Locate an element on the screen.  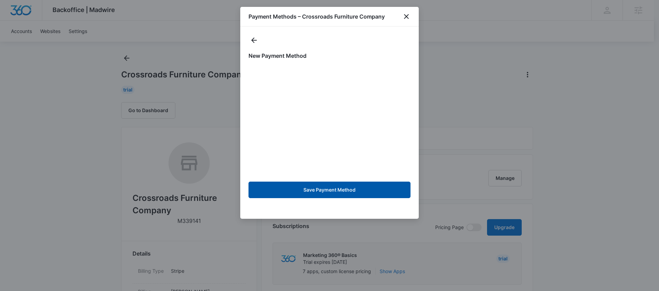
button: actions.back is located at coordinates (254, 40).